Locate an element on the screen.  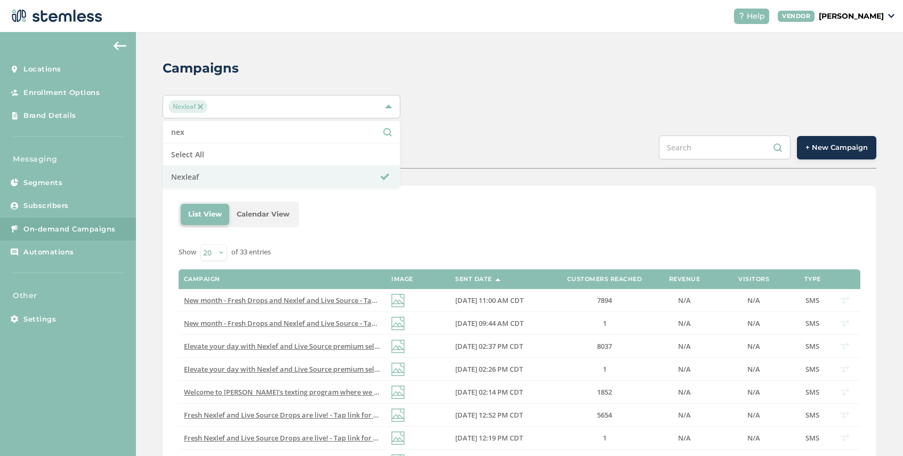
div: VENDOR is located at coordinates (796, 16).